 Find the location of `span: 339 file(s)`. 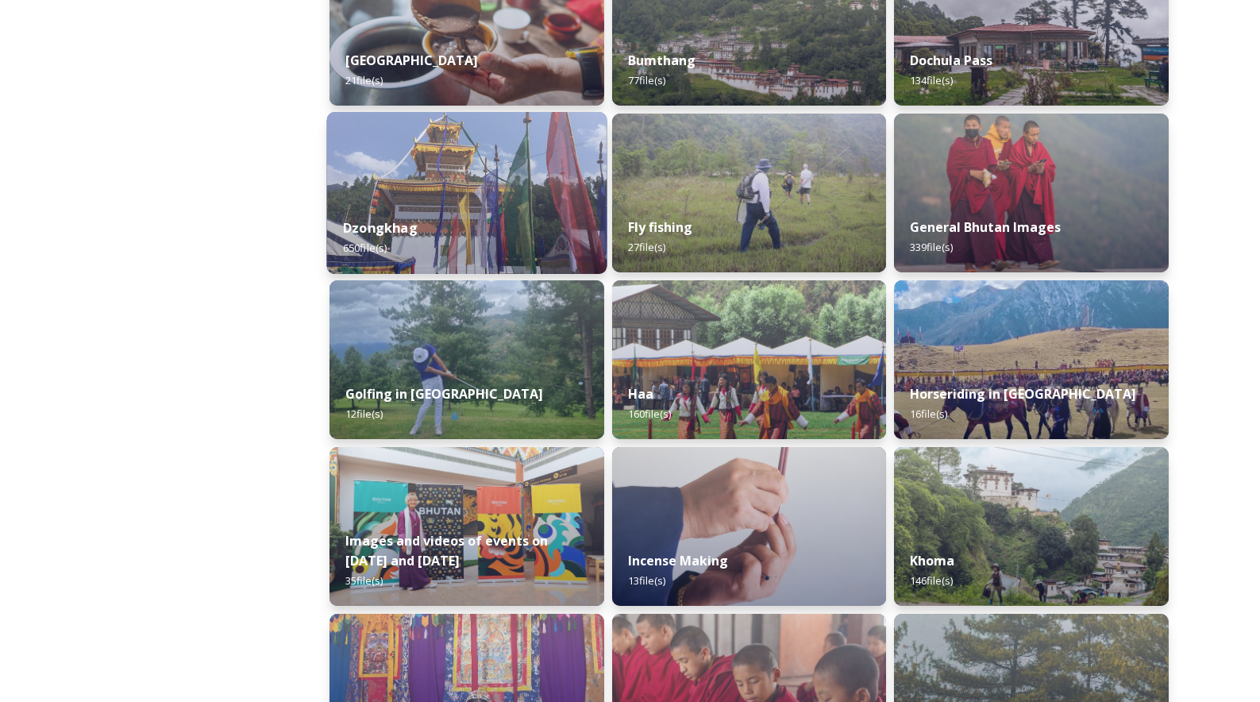

span: 339 file(s) is located at coordinates (931, 247).